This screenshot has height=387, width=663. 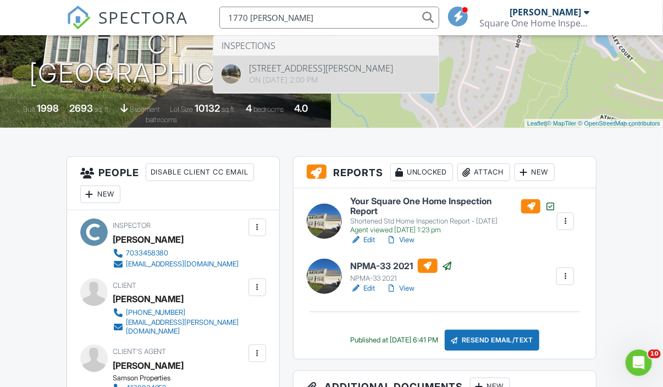 I want to click on a: Leaflet, so click(x=536, y=123).